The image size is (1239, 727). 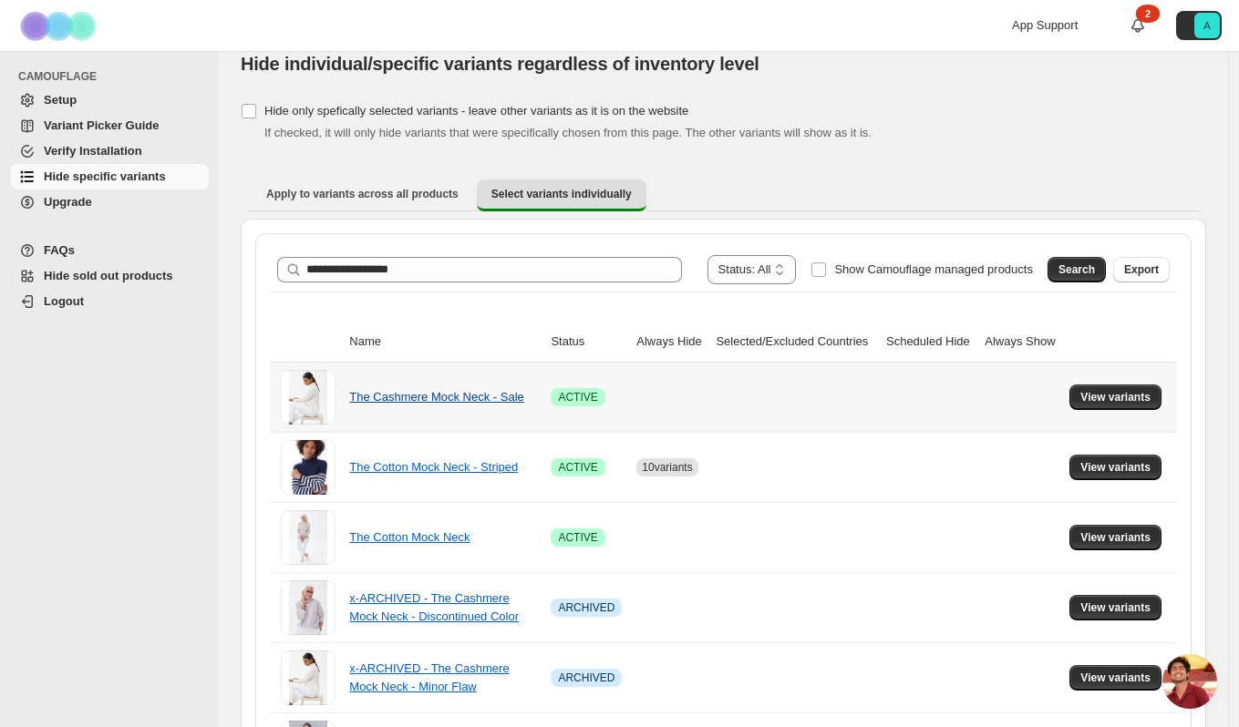 What do you see at coordinates (1137, 26) in the screenshot?
I see `a: 2` at bounding box center [1137, 26].